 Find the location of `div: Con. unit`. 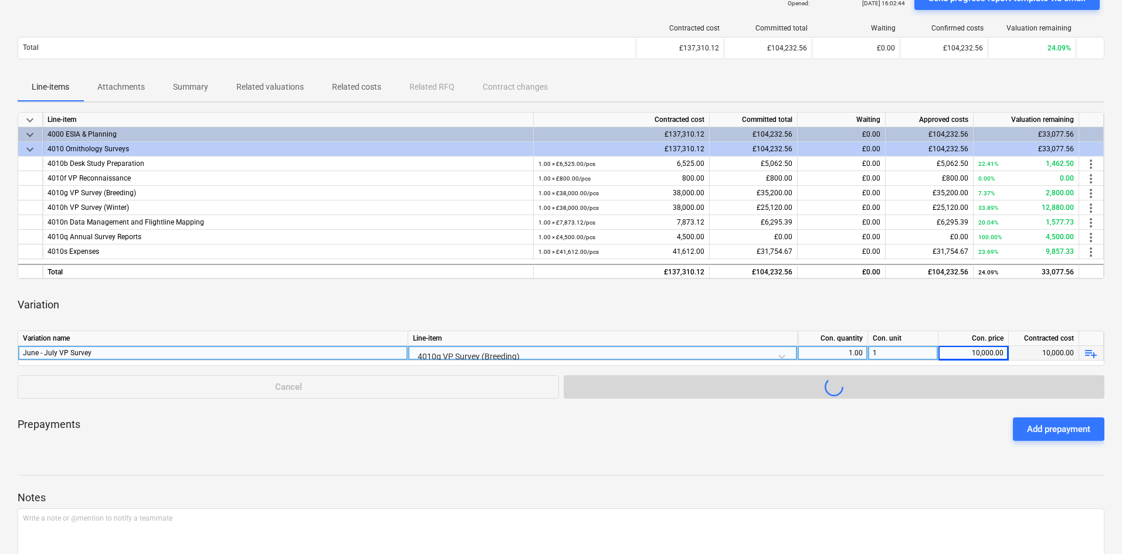

div: Con. unit is located at coordinates (904, 339).